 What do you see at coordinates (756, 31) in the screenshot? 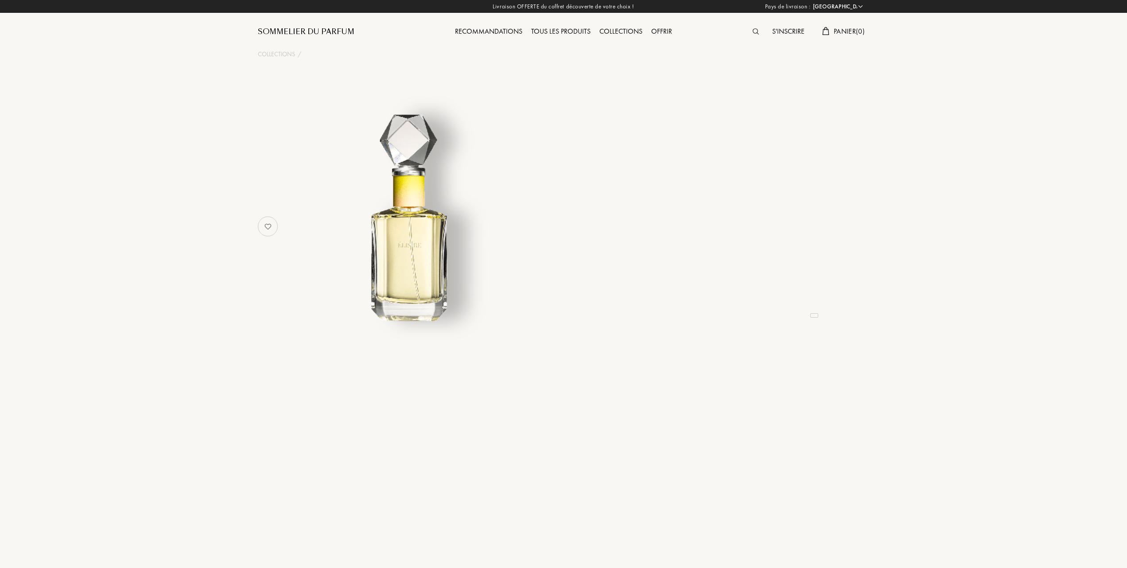
I see `img: search_icn.svg` at bounding box center [756, 31].